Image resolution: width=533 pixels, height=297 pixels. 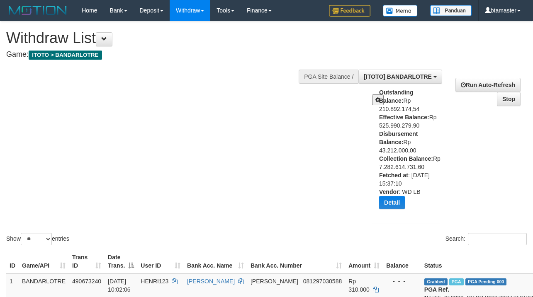 What do you see at coordinates (161, 262) in the screenshot?
I see `th: User ID: activate to sort column ascending` at bounding box center [161, 262].